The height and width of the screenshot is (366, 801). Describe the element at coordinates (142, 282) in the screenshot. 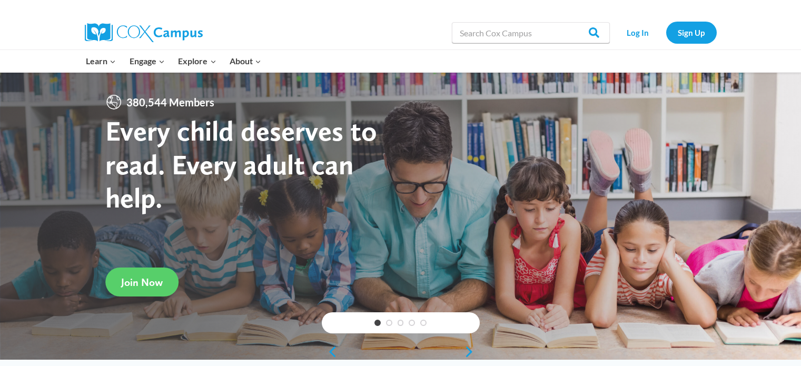

I see `span: Join Now` at that location.